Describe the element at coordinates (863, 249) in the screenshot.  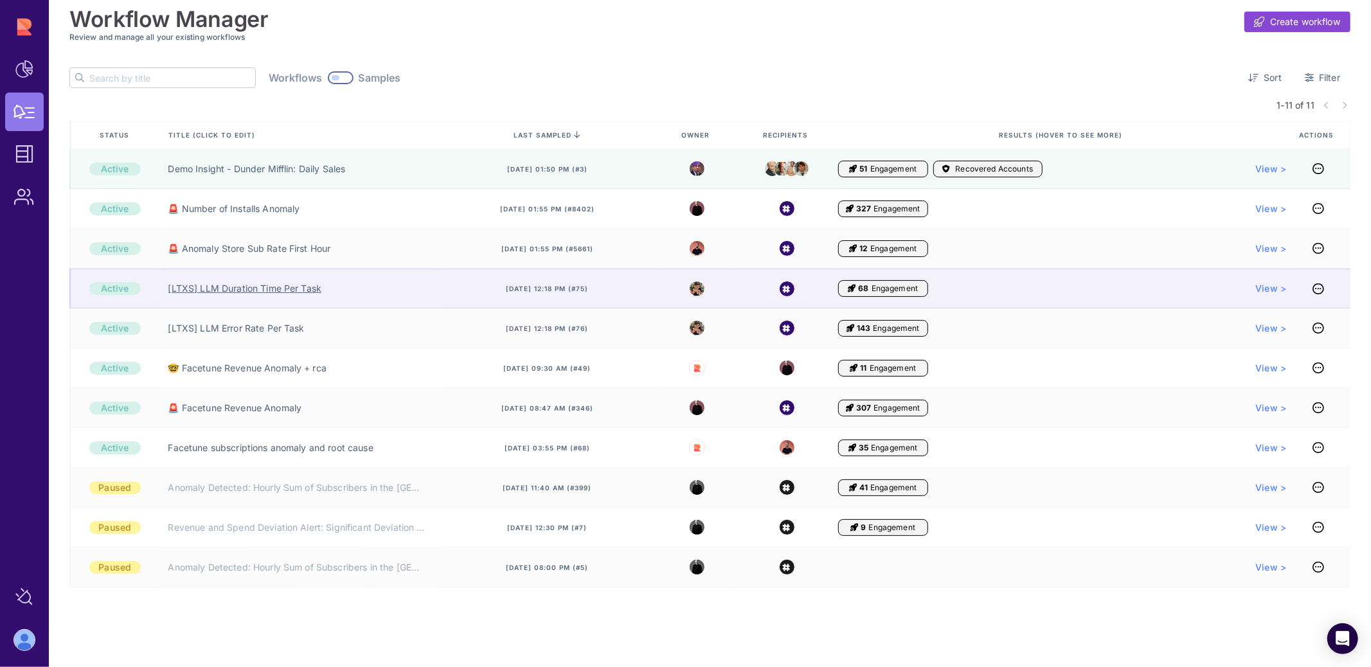
I see `span: 12` at that location.